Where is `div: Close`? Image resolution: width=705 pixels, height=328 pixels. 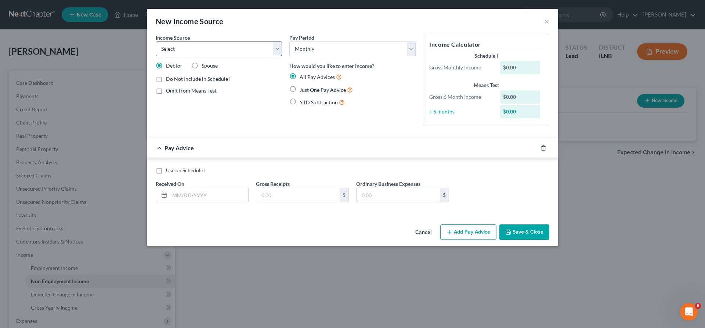
div: Close is located at coordinates (136, 10).